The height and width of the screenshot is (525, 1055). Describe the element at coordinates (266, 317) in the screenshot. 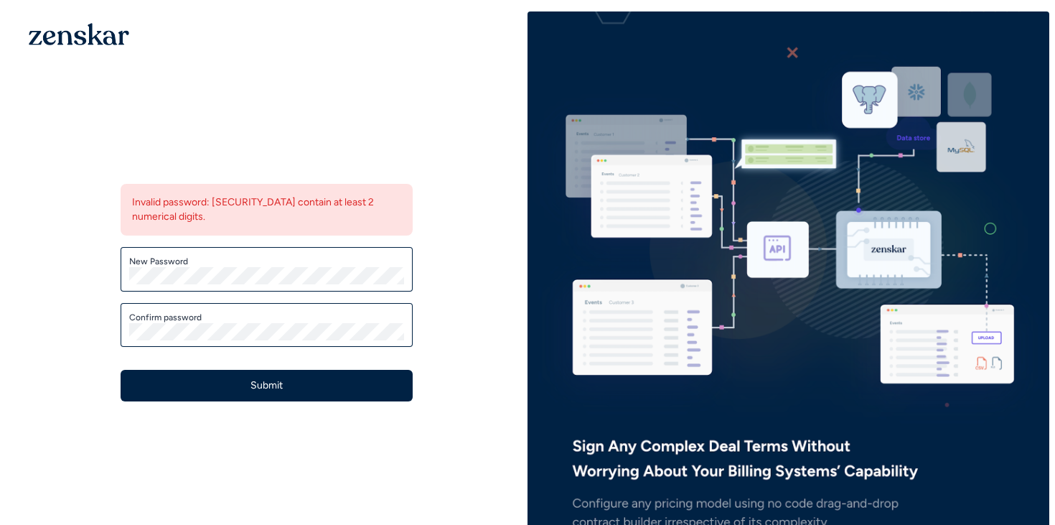

I see `label: Confirm password` at that location.